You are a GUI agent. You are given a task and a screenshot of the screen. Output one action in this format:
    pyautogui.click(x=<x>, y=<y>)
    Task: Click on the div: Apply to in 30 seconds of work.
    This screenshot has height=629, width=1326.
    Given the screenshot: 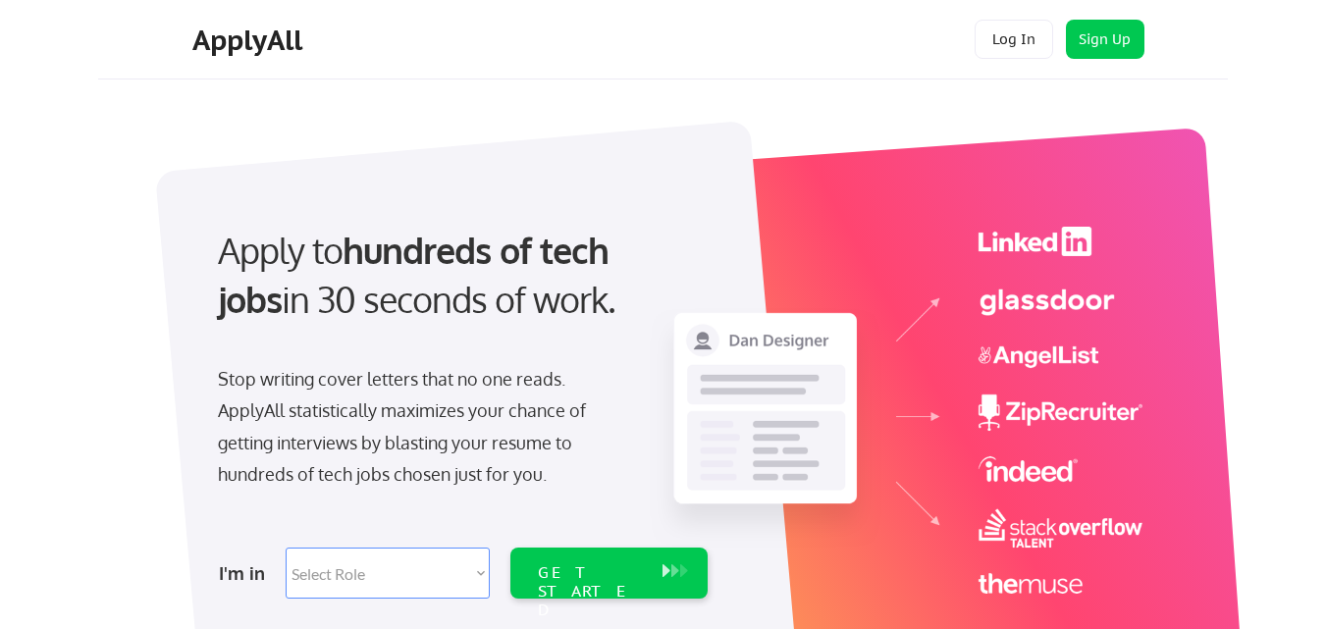 What is the action you would take?
    pyautogui.click(x=458, y=275)
    